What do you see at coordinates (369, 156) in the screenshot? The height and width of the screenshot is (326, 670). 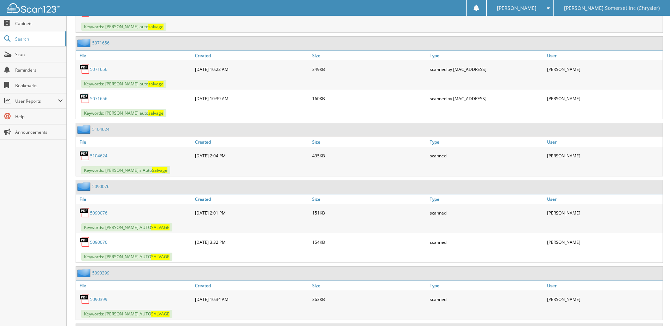 I see `div: 495KB` at bounding box center [369, 156].